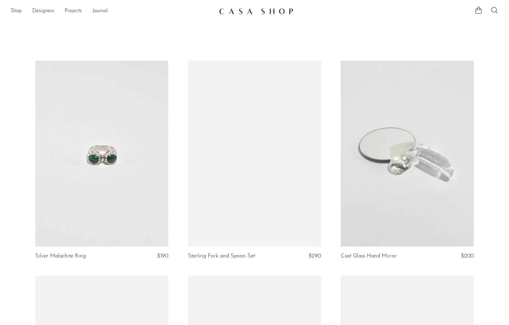 The width and height of the screenshot is (509, 325). I want to click on ul: NEW HEADER MENU, so click(112, 11).